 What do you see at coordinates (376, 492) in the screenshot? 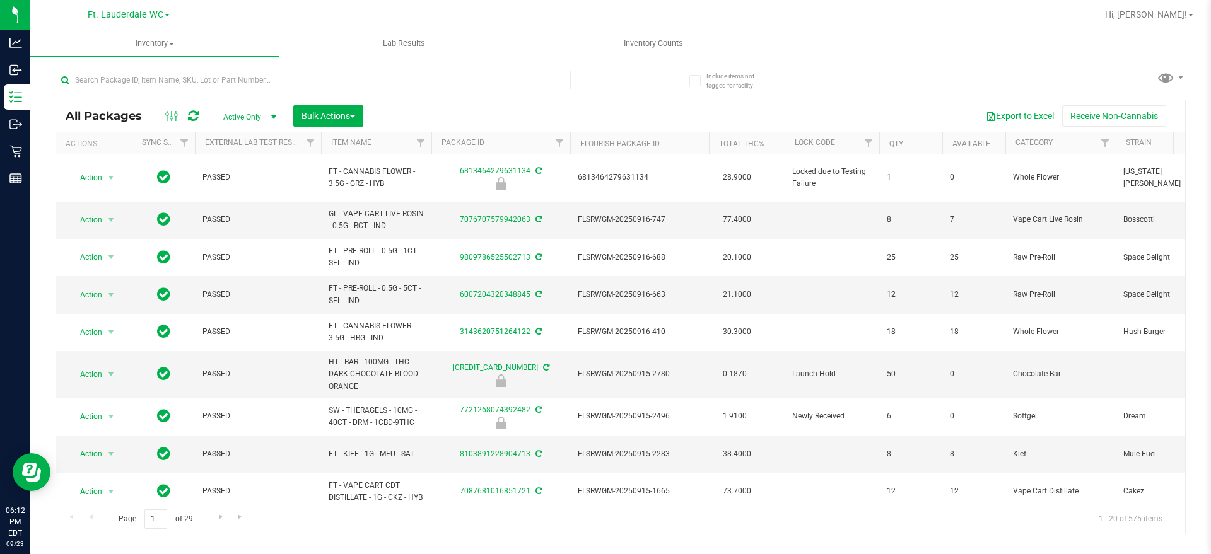
I see `span: FT - VAPE CART CDT DISTILLATE - 1G - CKZ - HYB` at bounding box center [376, 492].